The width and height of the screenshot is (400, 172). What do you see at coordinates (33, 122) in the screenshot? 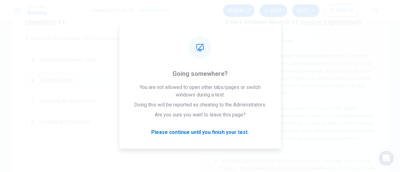
I see `div: D` at bounding box center [33, 122].